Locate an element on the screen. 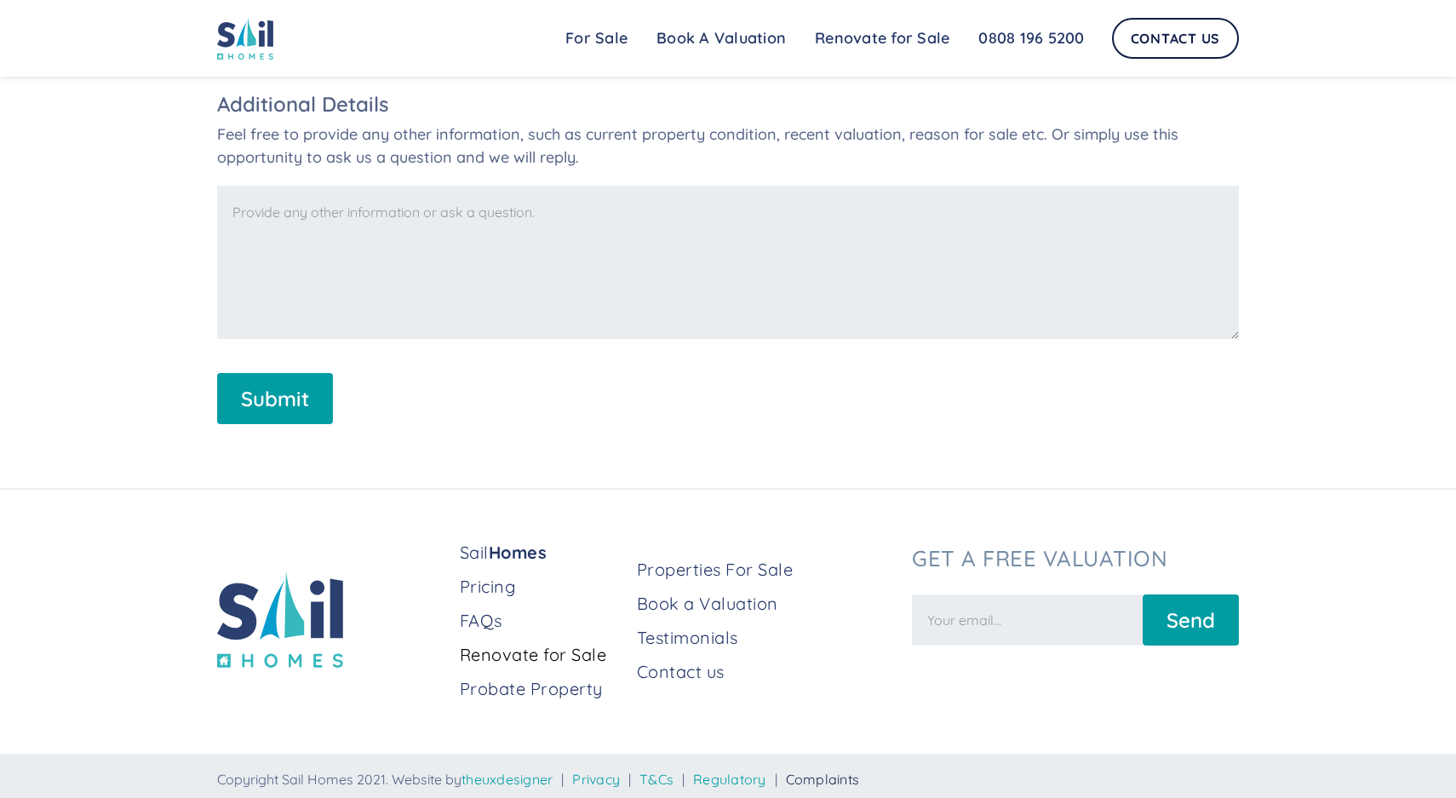  a: FAQs is located at coordinates (541, 621).